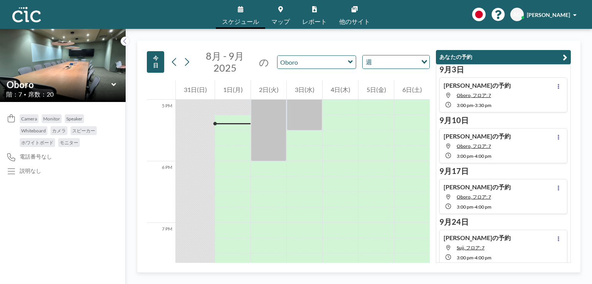 This screenshot has width=592, height=284. I want to click on span: レポート, so click(314, 22).